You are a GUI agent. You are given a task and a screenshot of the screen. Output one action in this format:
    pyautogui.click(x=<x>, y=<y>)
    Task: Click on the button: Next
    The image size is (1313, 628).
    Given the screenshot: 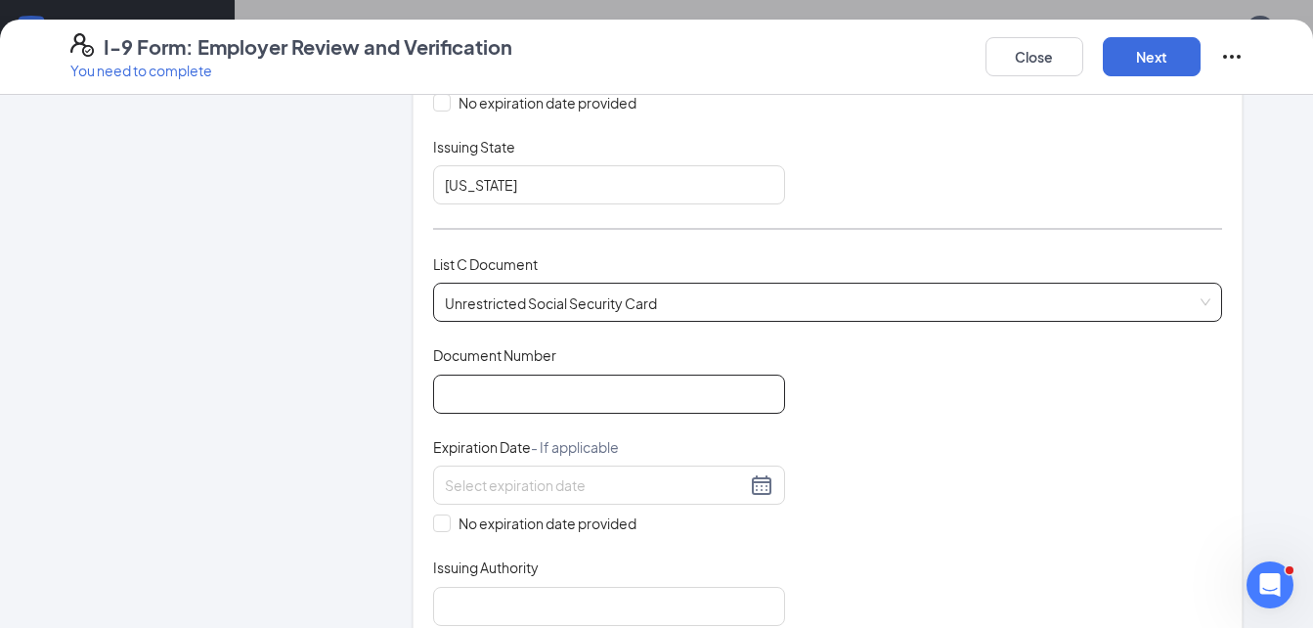 What is the action you would take?
    pyautogui.click(x=1152, y=57)
    